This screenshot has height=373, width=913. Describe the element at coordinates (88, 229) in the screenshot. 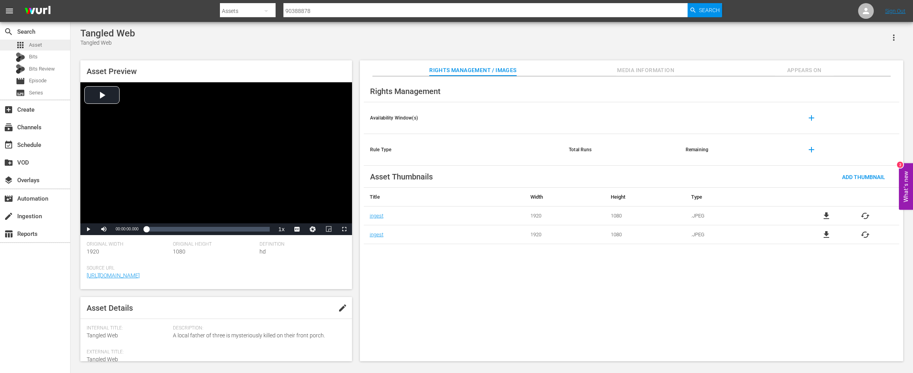

I see `button: Play` at that location.